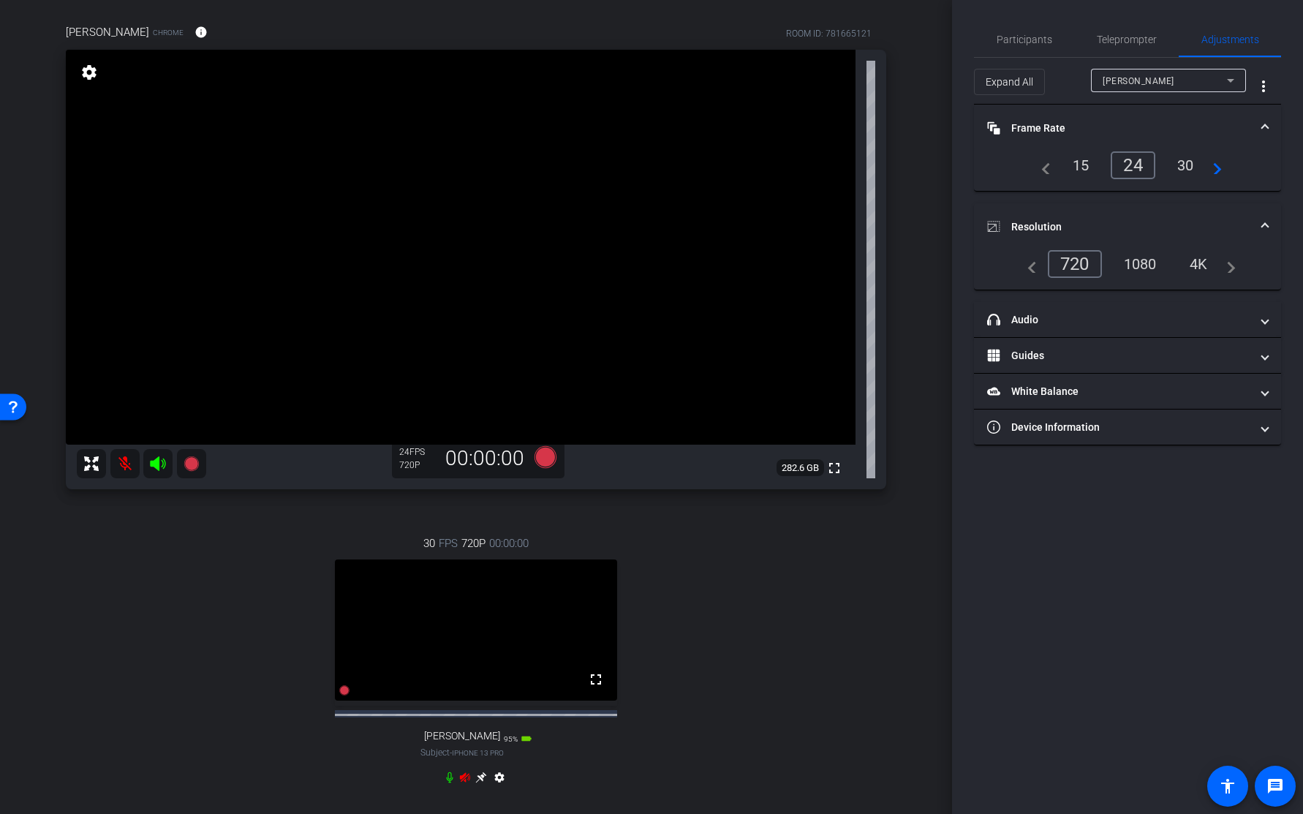 The image size is (1303, 814). Describe the element at coordinates (485, 458) in the screenshot. I see `div: 00:00:00` at that location.